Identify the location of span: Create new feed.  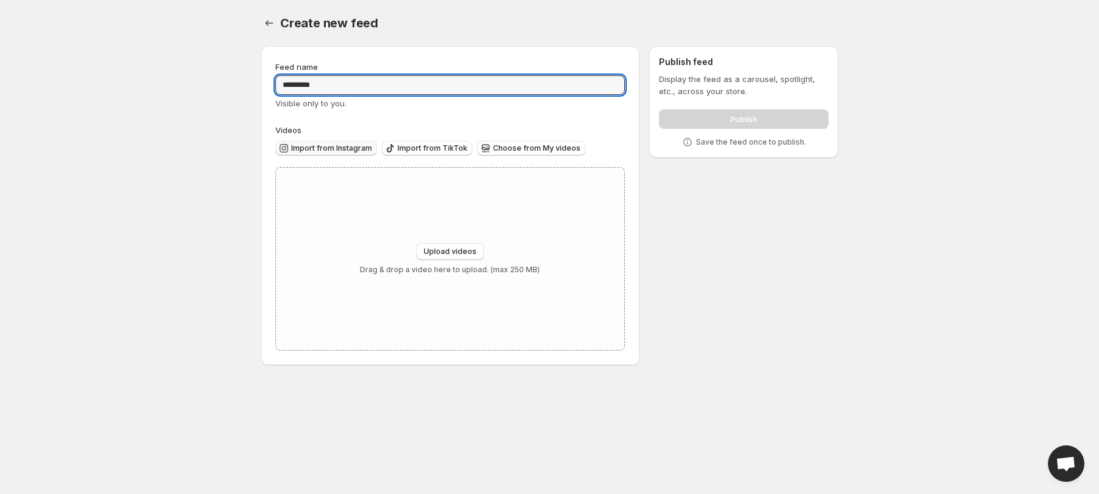
(329, 23).